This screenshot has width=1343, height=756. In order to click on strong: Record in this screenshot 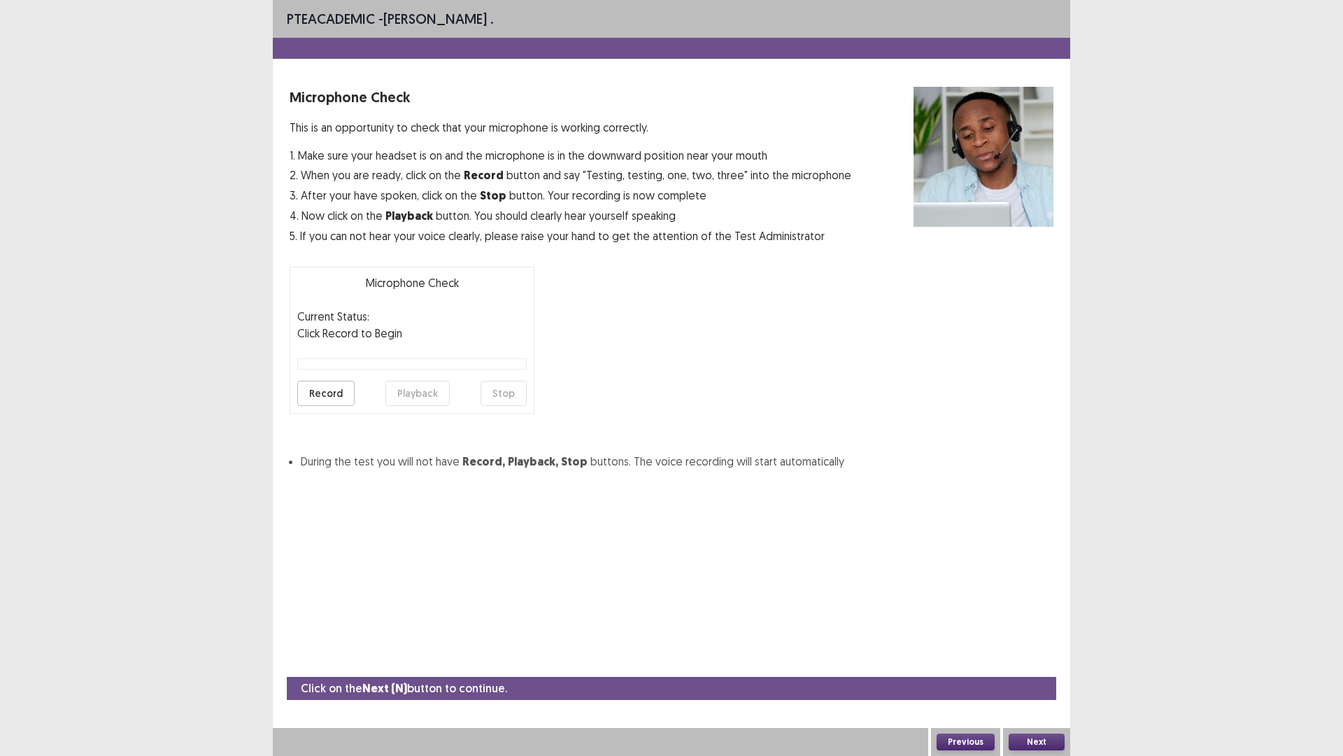, I will do `click(483, 175)`.